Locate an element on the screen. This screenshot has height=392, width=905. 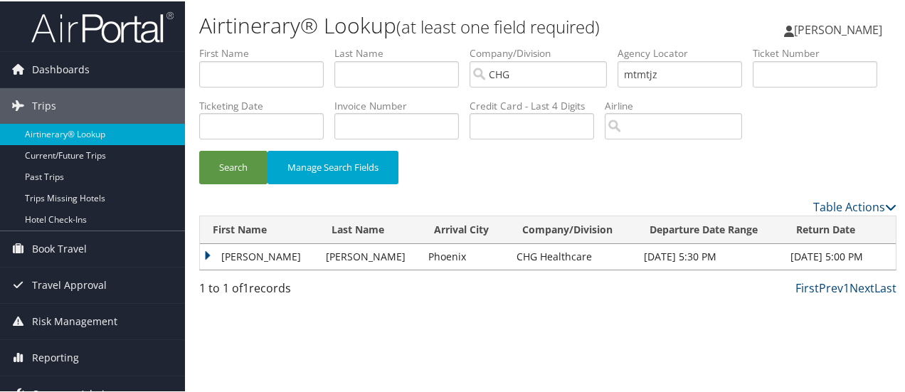
a: Next is located at coordinates (861, 287).